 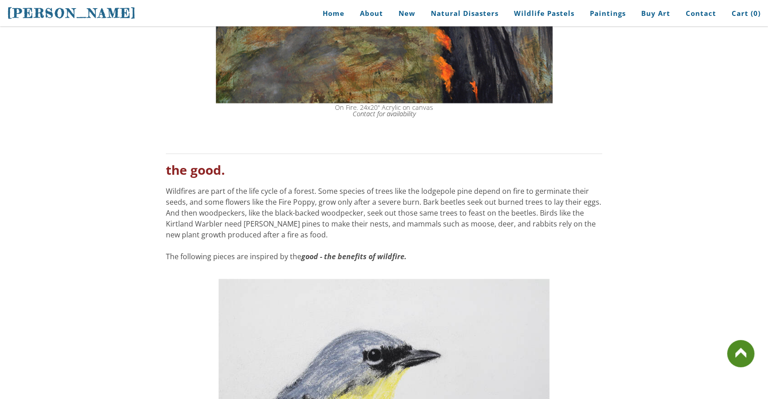 I want to click on div: Wildfires are part of the life cycle of a forest. Some species of trees like the lodgepole pine d..., so click(x=384, y=224).